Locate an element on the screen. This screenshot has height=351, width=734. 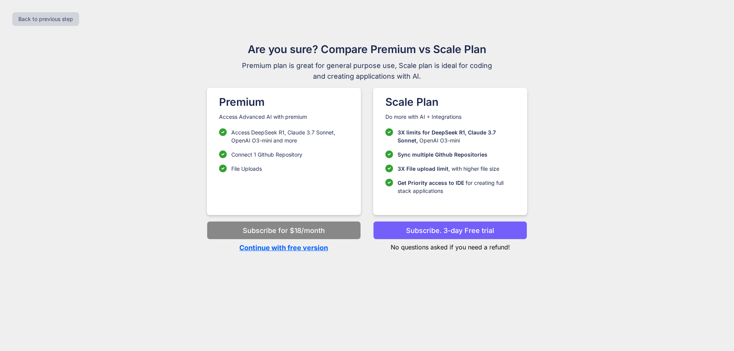
p: Sync multiple Github Repositories is located at coordinates (442, 154).